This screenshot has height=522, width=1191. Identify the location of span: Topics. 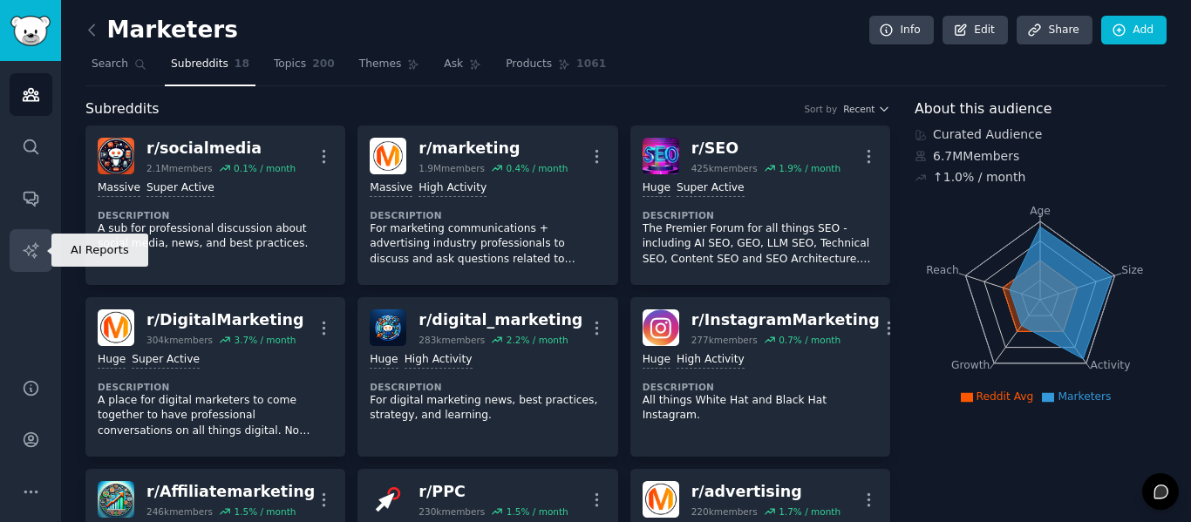
(289, 65).